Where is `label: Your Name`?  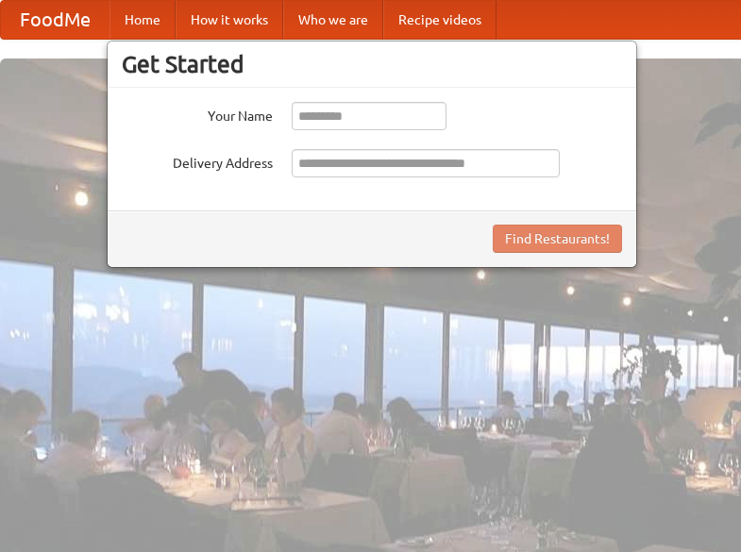
label: Your Name is located at coordinates (197, 113).